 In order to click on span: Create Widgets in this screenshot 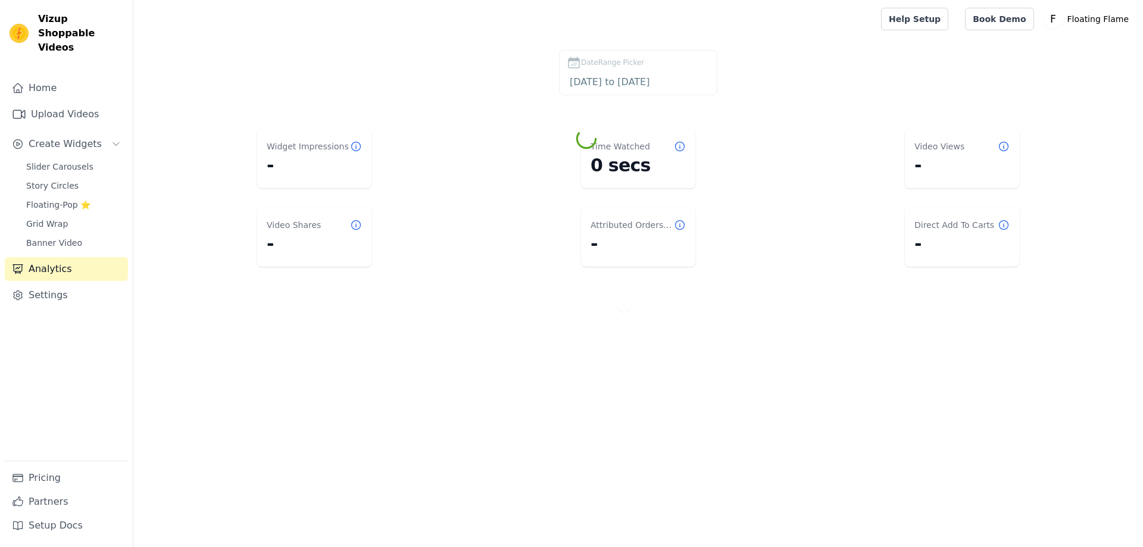, I will do `click(65, 144)`.